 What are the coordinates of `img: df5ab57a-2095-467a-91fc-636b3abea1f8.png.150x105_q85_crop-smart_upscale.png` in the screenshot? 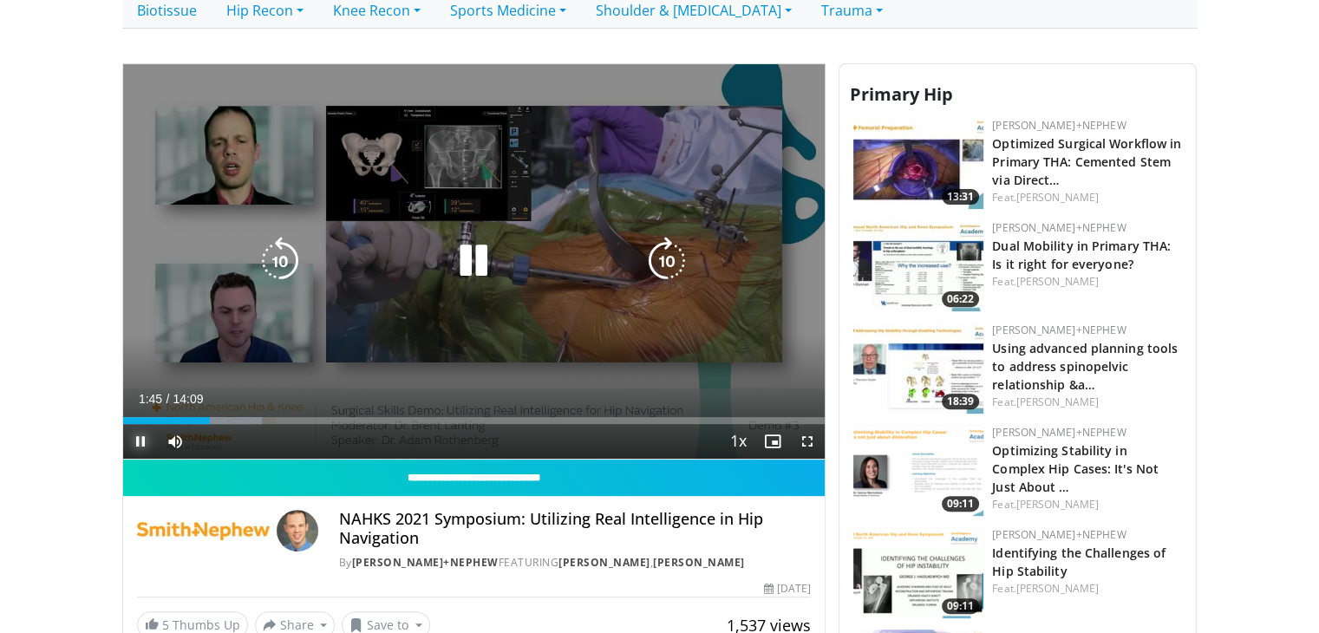 It's located at (918, 572).